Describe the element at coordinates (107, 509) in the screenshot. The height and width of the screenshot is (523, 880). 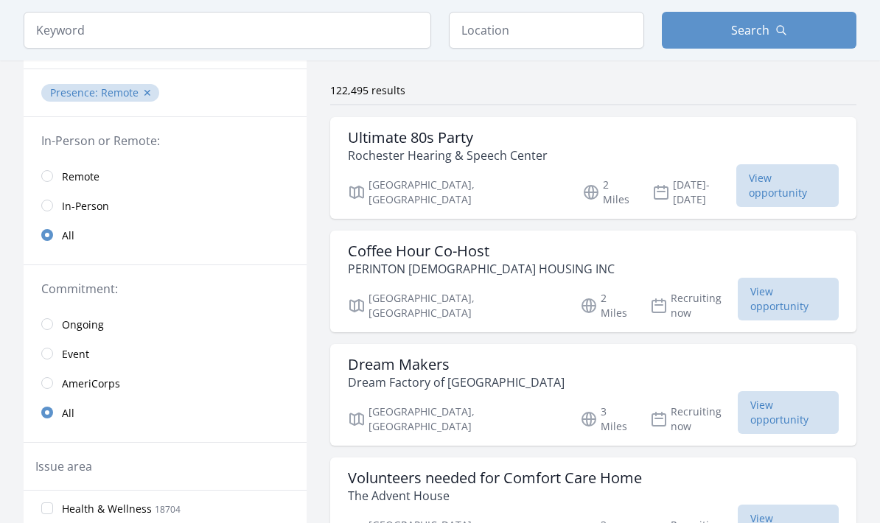
I see `span: Health & Wellness` at that location.